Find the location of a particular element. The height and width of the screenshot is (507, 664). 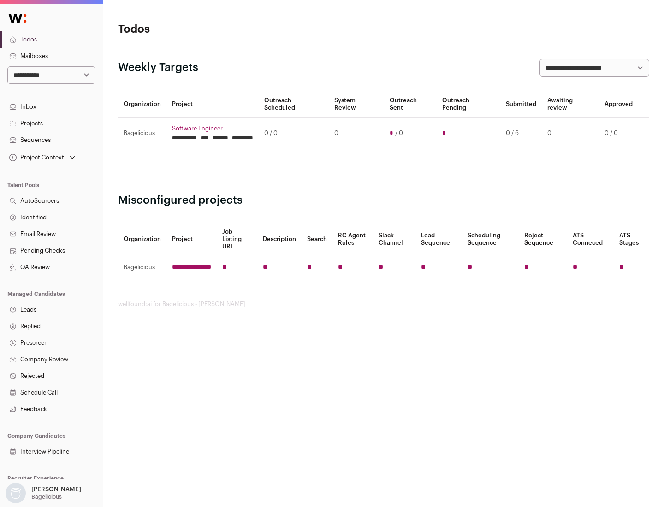

td: 0 / 6 is located at coordinates (521, 133).